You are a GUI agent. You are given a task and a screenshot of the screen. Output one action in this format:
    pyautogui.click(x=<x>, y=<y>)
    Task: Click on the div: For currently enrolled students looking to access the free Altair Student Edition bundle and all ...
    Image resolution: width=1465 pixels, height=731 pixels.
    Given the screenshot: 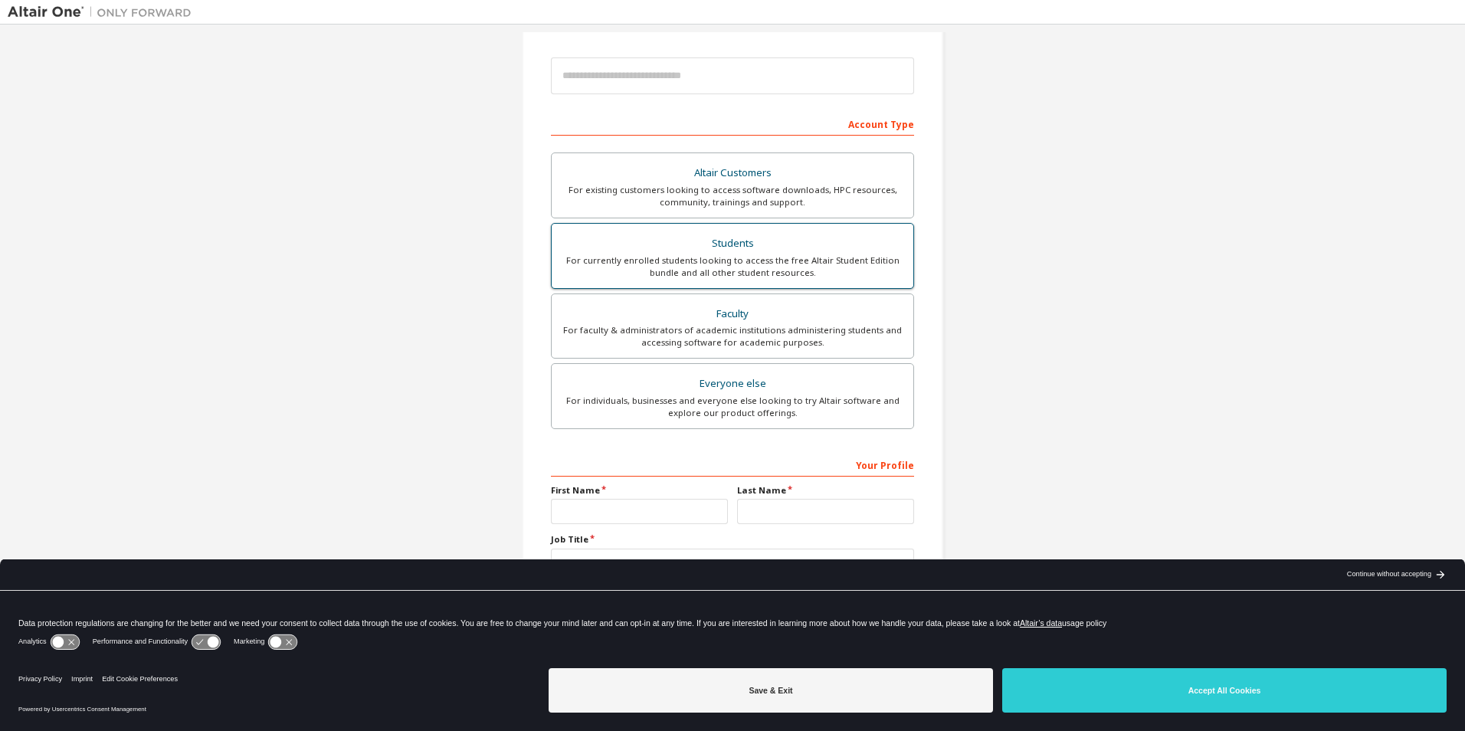 What is the action you would take?
    pyautogui.click(x=732, y=267)
    